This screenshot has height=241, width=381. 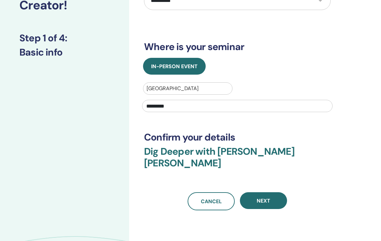 I want to click on span: Next, so click(x=263, y=200).